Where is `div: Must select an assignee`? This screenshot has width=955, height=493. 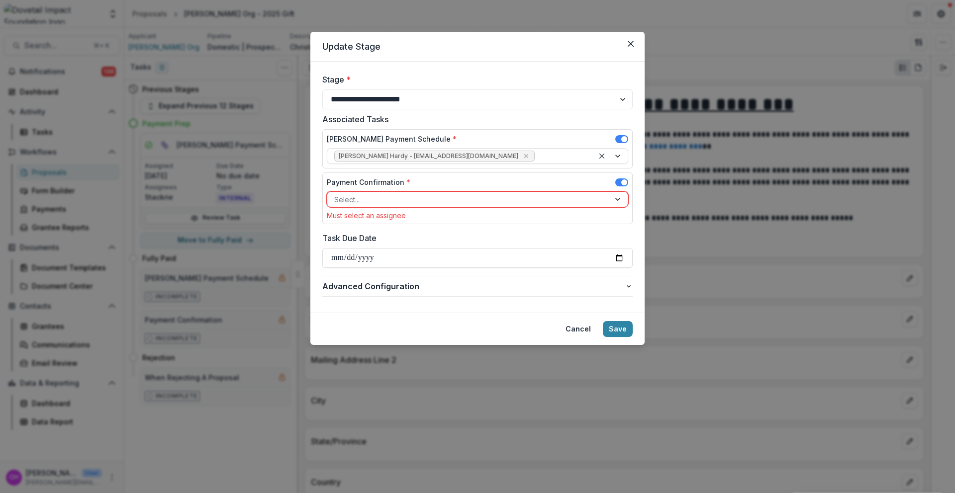 div: Must select an assignee is located at coordinates (477, 215).